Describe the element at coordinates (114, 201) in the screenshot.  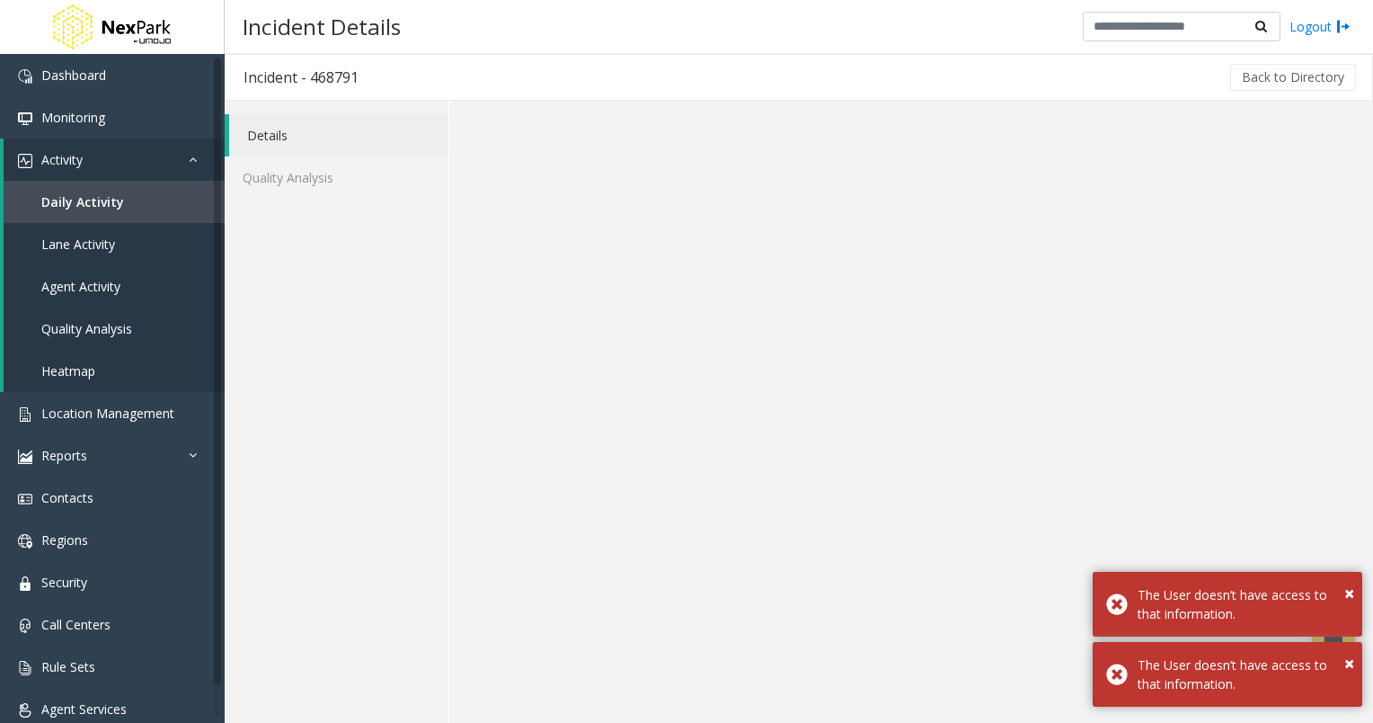
I see `a: Daily Activity` at that location.